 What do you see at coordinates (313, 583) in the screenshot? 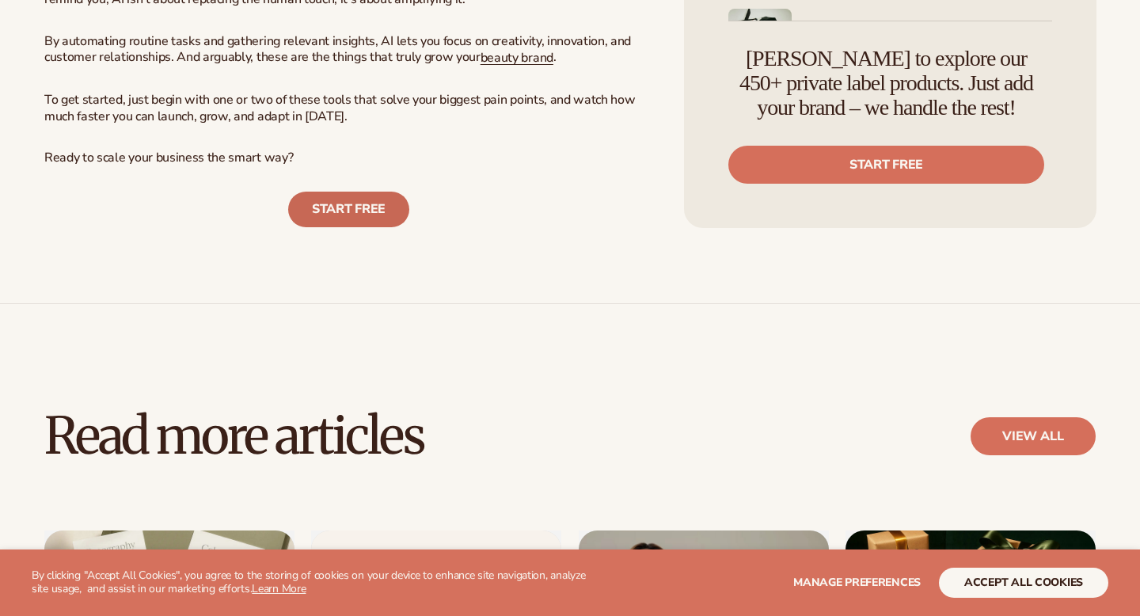
I see `p: By clicking "Accept All Cookies", you agree to the storing of cookies on your device to enhance s...` at bounding box center [313, 583].